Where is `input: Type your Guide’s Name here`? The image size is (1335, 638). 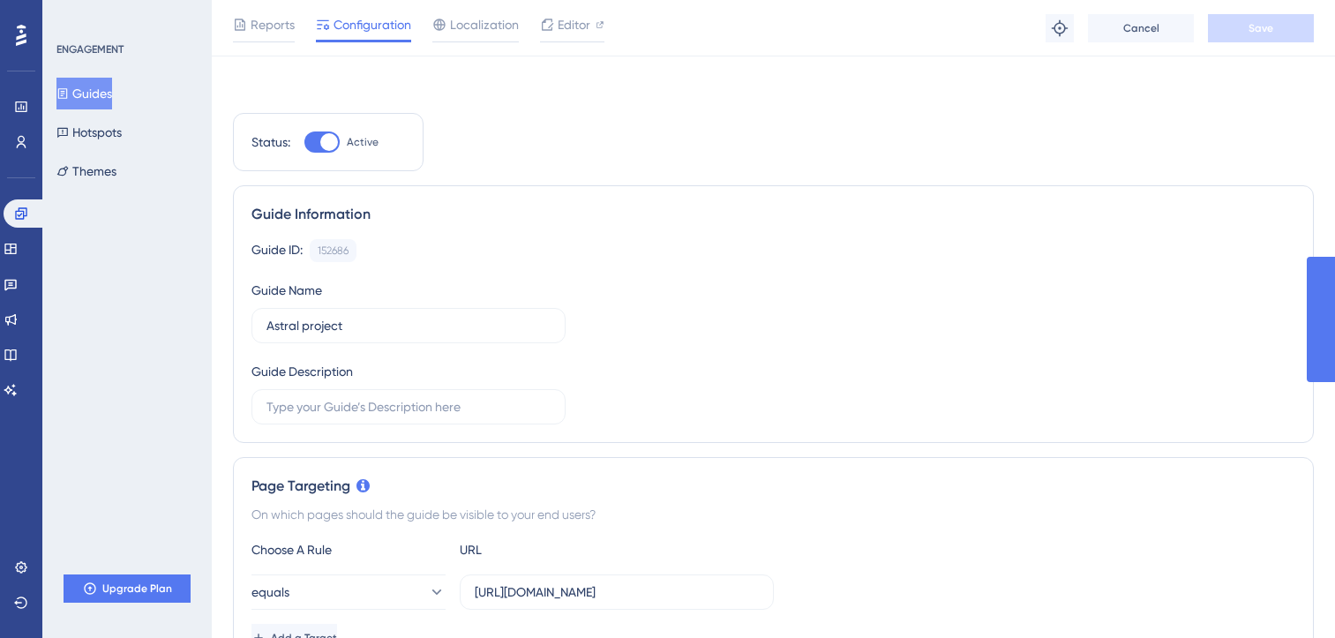 input: Type your Guide’s Name here is located at coordinates (409, 326).